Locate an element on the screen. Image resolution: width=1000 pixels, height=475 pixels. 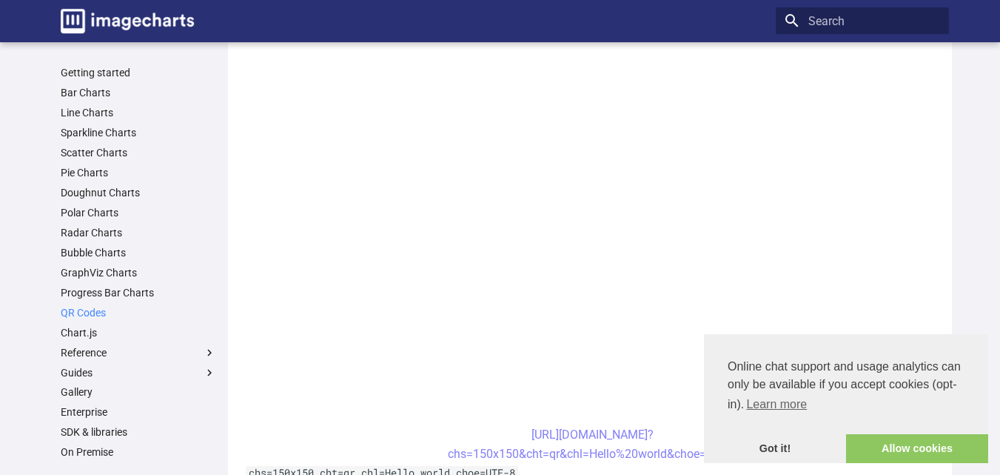
a: dismiss cookie message is located at coordinates (775, 449).